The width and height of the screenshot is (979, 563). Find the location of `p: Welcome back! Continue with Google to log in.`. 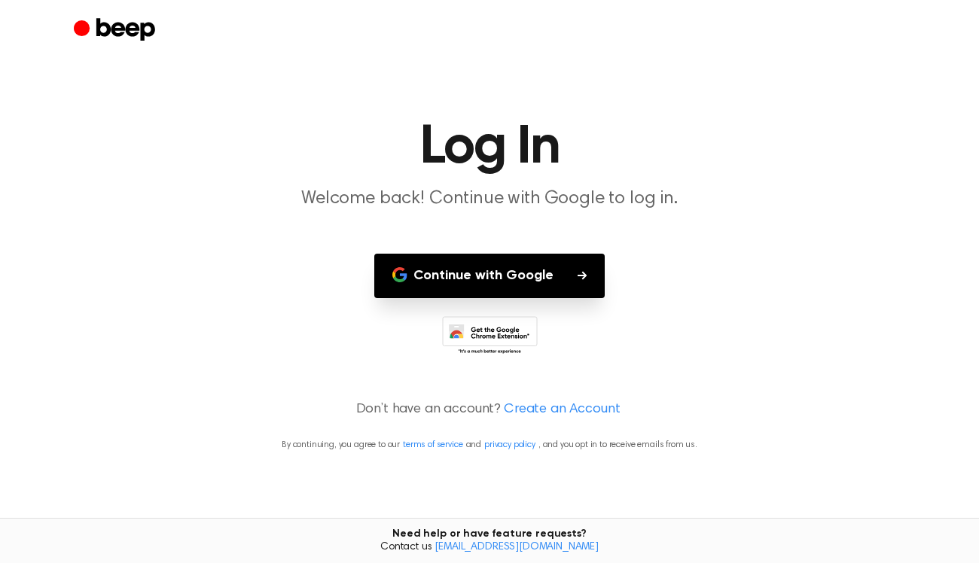

p: Welcome back! Continue with Google to log in. is located at coordinates (490, 199).